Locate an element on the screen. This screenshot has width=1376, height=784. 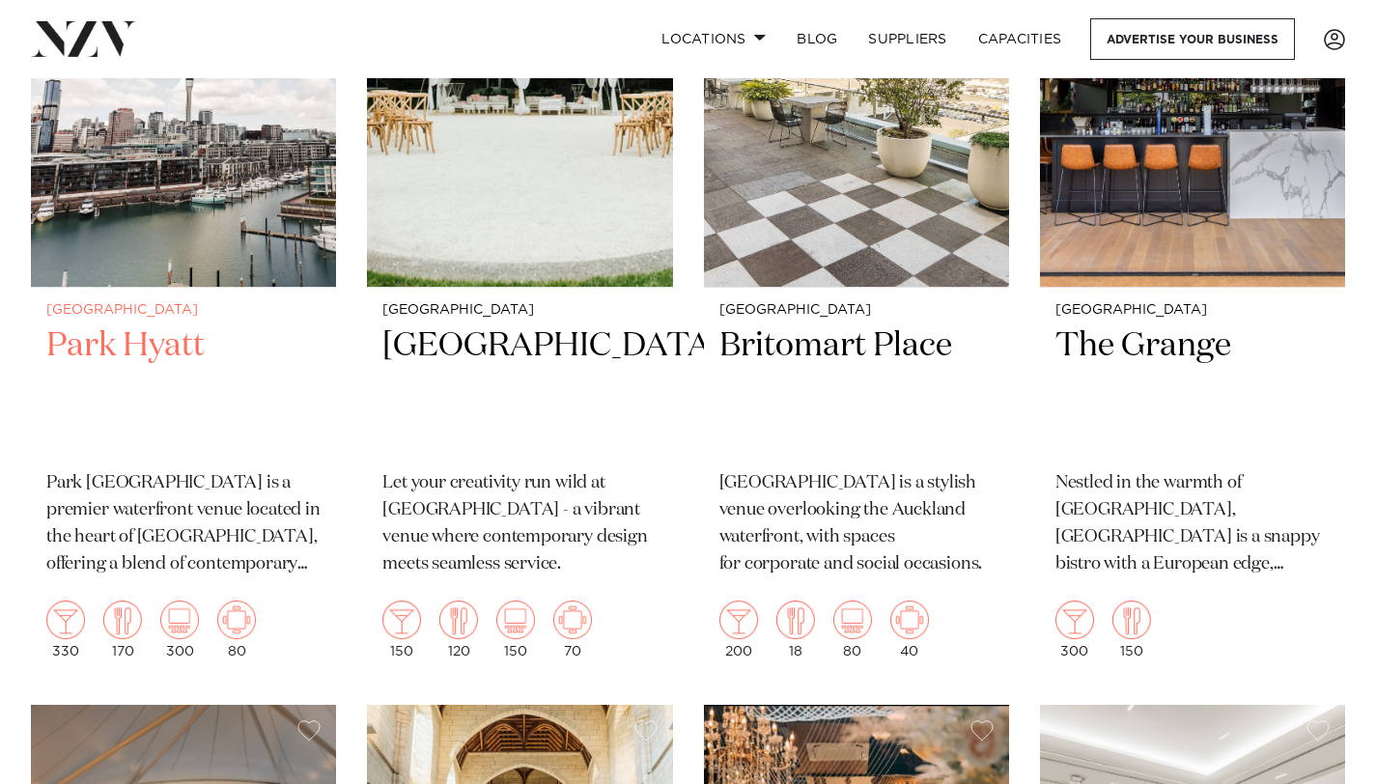
div: 18 is located at coordinates (796, 630).